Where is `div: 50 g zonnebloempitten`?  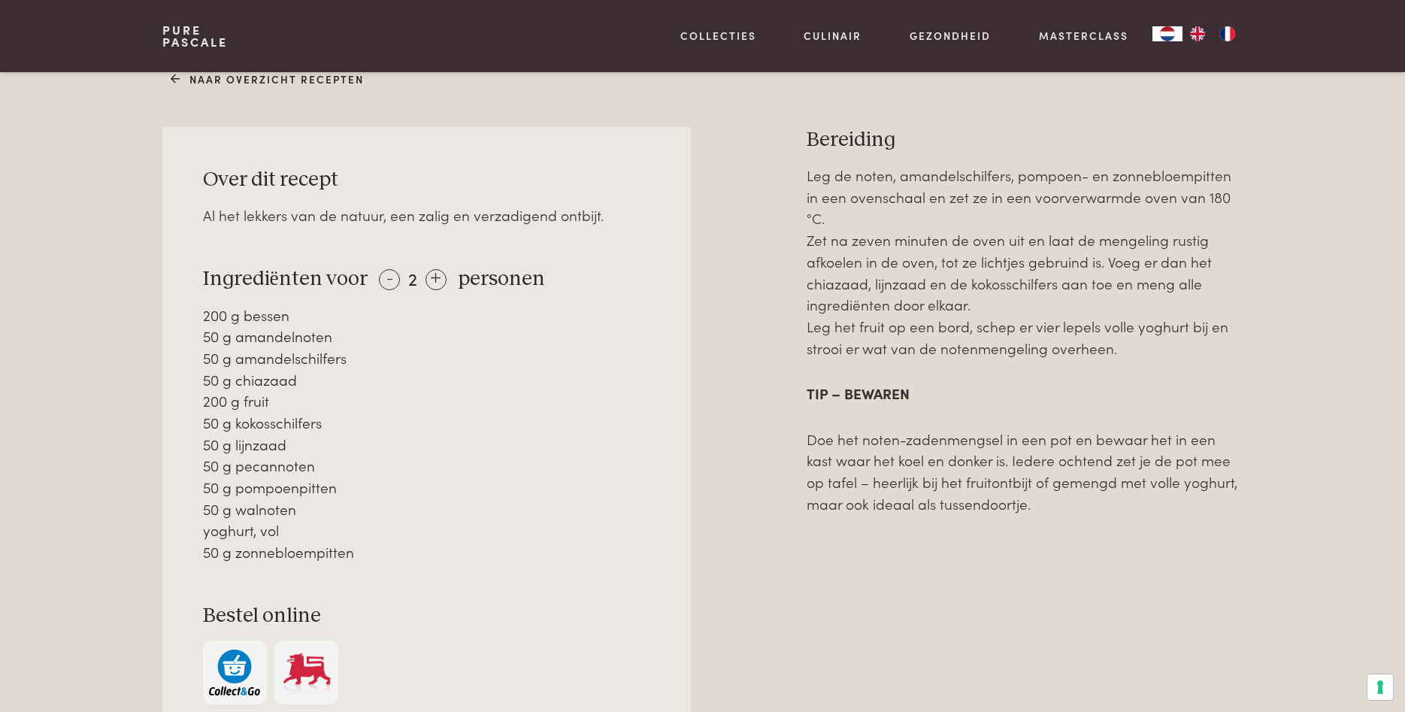
div: 50 g zonnebloempitten is located at coordinates (427, 552).